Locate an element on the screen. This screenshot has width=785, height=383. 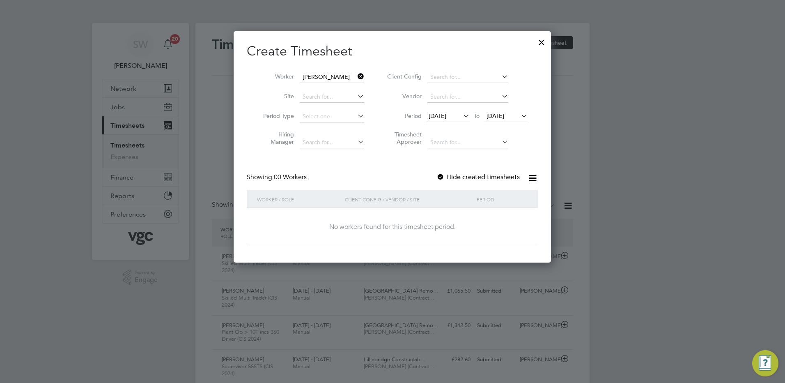
label: Site is located at coordinates (276, 96).